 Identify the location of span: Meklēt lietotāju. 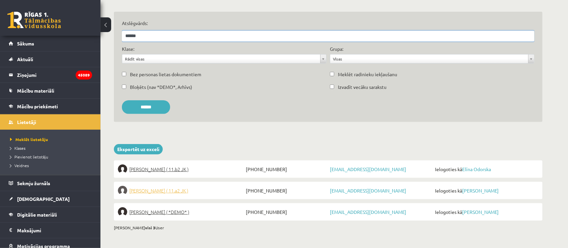
(29, 140).